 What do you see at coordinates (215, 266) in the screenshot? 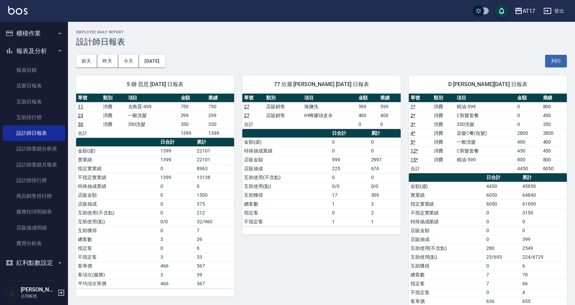
I see `td: 567` at bounding box center [215, 266].